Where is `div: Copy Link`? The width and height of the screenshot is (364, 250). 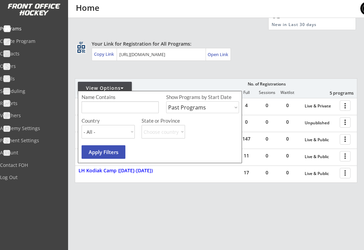 div: Copy Link is located at coordinates (105, 54).